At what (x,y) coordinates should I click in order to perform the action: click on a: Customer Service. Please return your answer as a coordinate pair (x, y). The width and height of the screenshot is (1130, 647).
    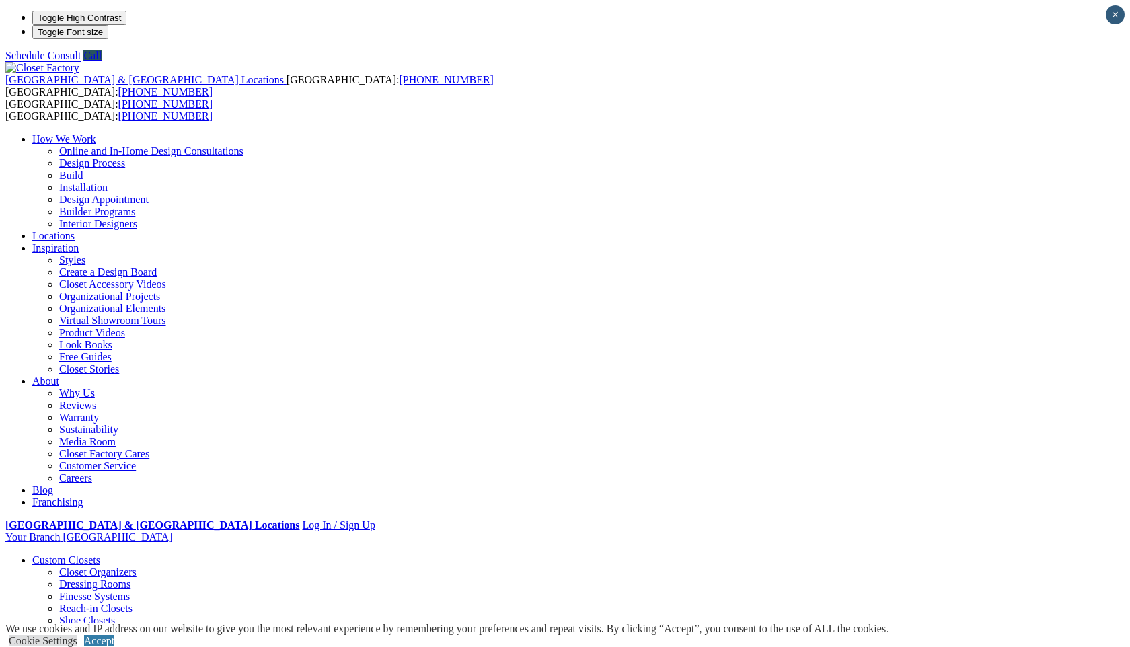
    Looking at the image, I should click on (98, 465).